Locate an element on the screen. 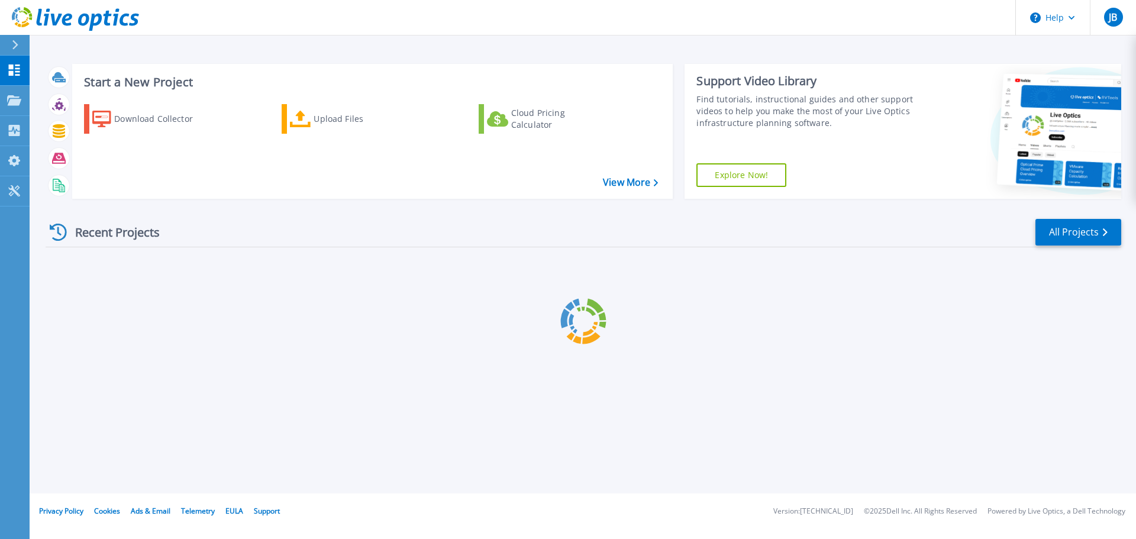 This screenshot has height=539, width=1136. div: Cloud Pricing Calculator is located at coordinates (559, 119).